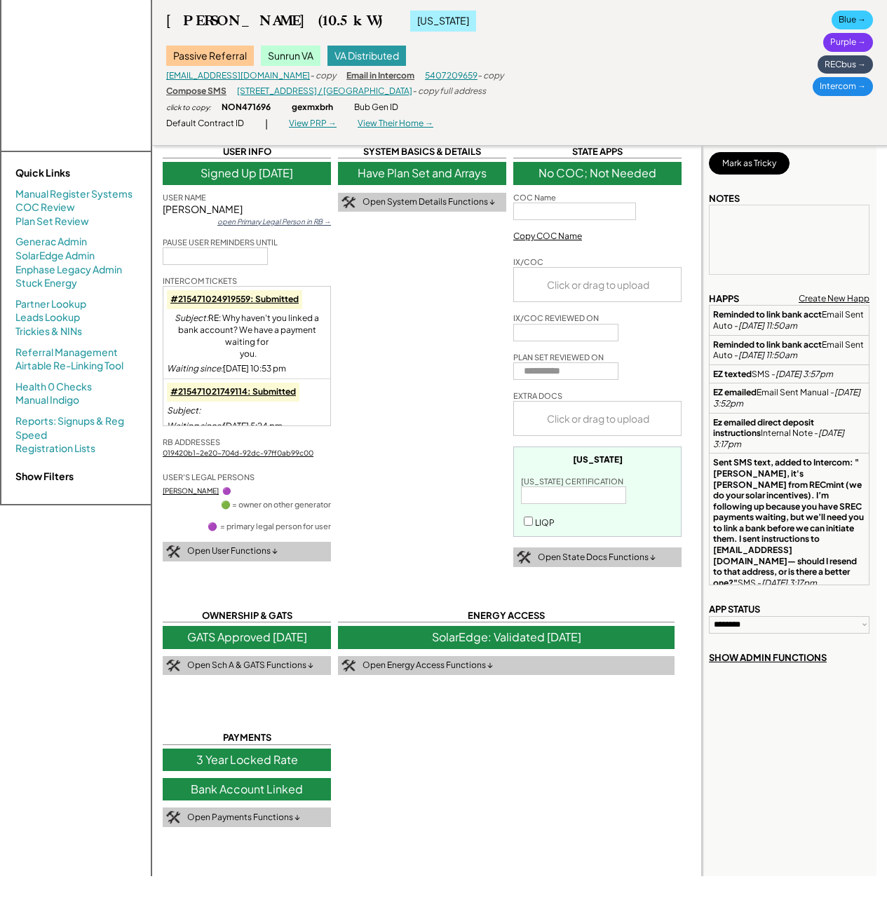  Describe the element at coordinates (55, 256) in the screenshot. I see `a: SolarEdge Admin` at that location.